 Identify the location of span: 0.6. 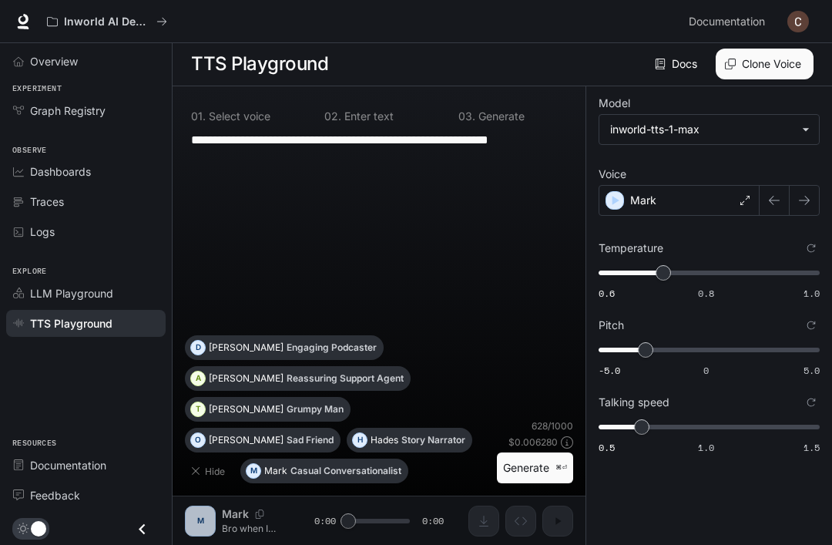
(606, 293).